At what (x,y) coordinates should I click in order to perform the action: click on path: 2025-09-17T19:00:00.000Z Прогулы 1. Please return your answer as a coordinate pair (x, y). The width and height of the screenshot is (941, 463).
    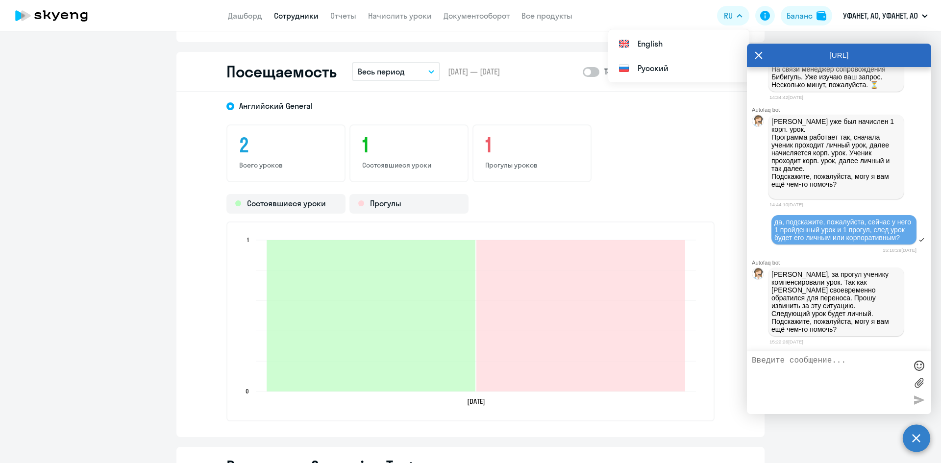
    Looking at the image, I should click on (581, 316).